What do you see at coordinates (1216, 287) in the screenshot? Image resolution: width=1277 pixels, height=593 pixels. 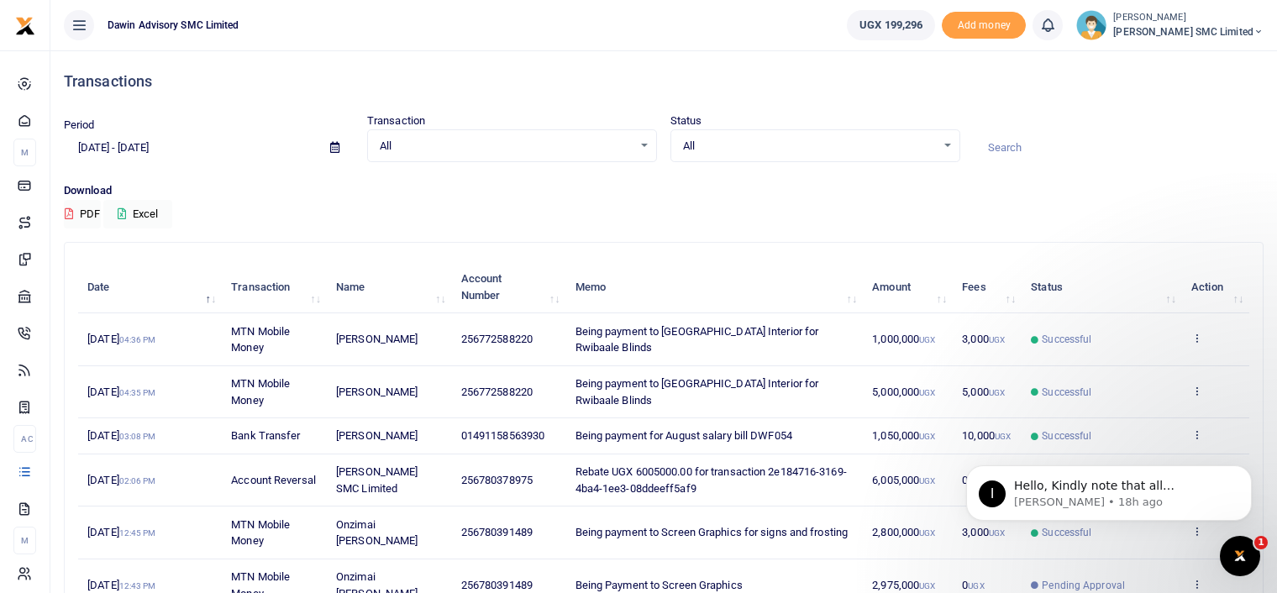 I see `th: Action: activate to sort column ascending` at bounding box center [1216, 287].